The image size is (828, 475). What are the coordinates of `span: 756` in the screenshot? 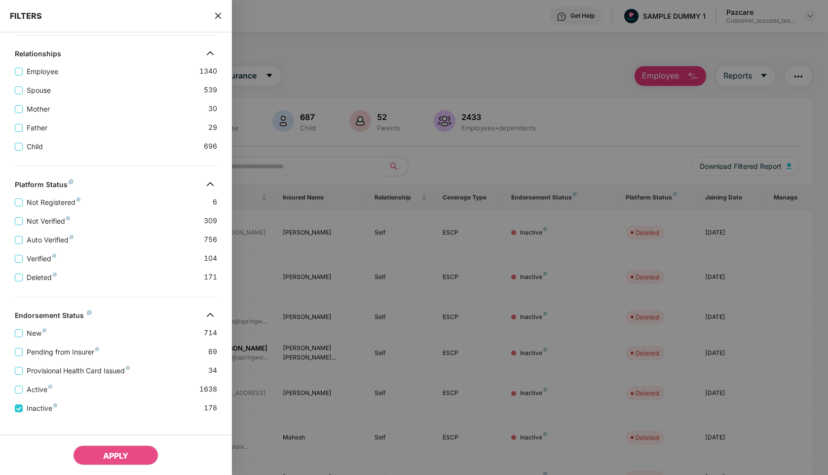 It's located at (210, 239).